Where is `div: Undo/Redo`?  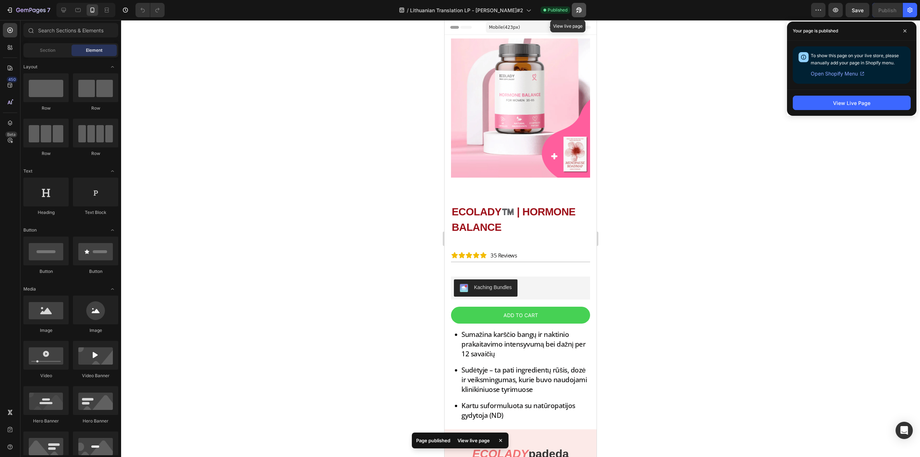 div: Undo/Redo is located at coordinates (150, 10).